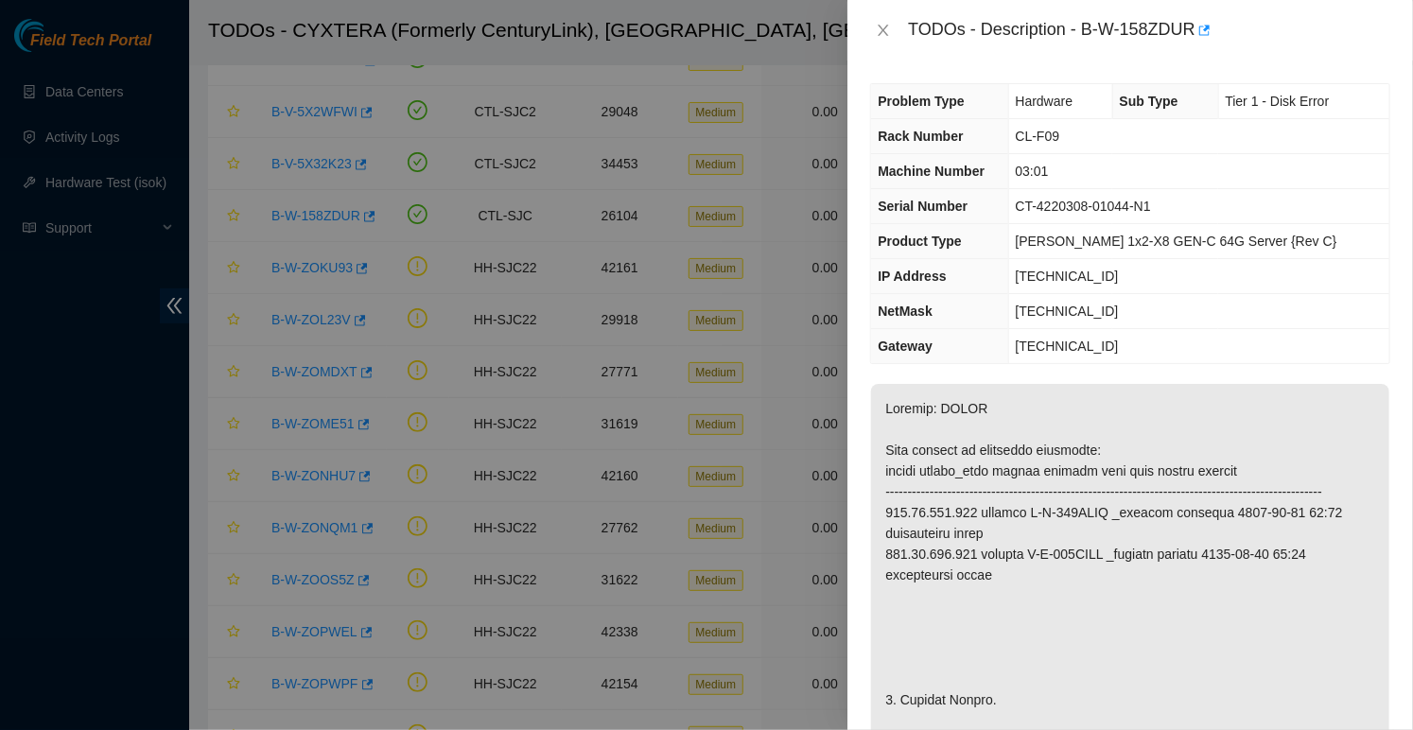  What do you see at coordinates (922, 206) in the screenshot?
I see `span: Serial Number` at bounding box center [922, 206].